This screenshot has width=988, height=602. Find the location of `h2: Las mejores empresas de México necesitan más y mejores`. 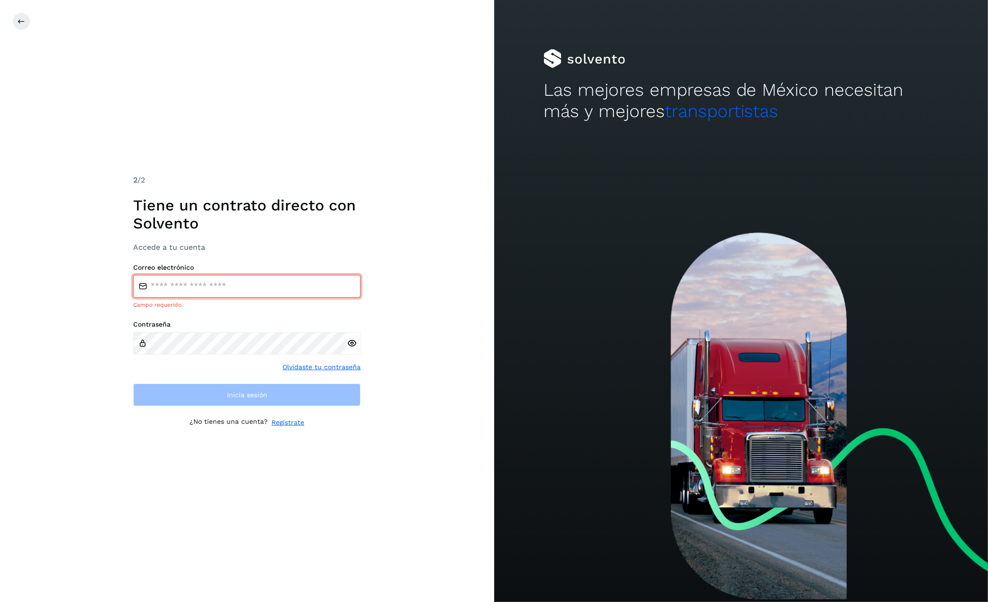

h2: Las mejores empresas de México necesitan más y mejores is located at coordinates (741, 100).